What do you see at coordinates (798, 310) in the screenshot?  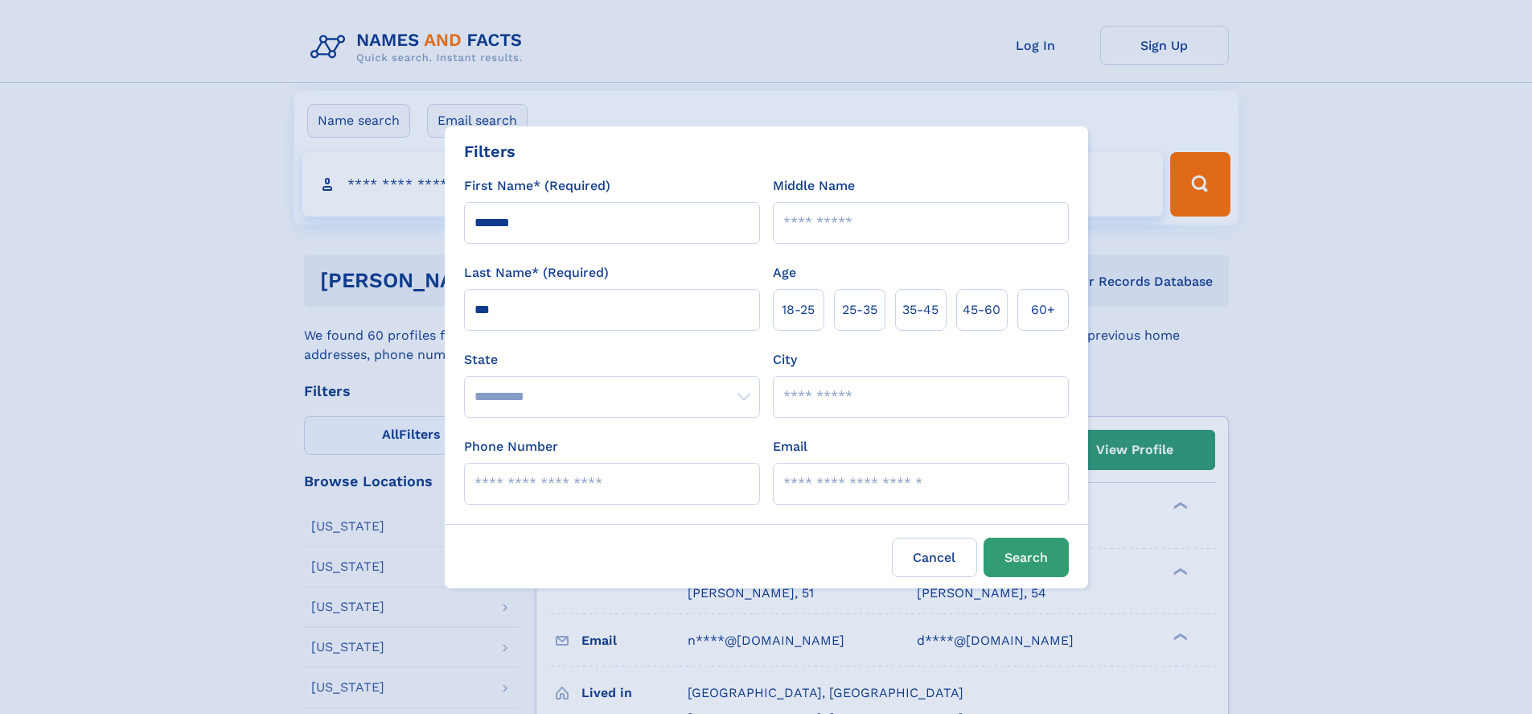 I see `span: 18‑25` at bounding box center [798, 310].